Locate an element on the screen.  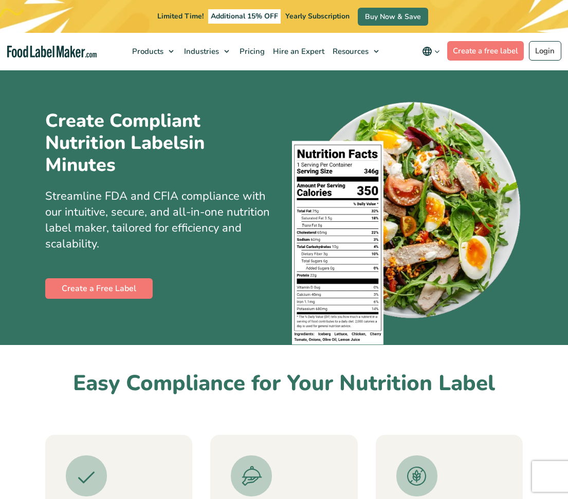
a: Products is located at coordinates (153, 51).